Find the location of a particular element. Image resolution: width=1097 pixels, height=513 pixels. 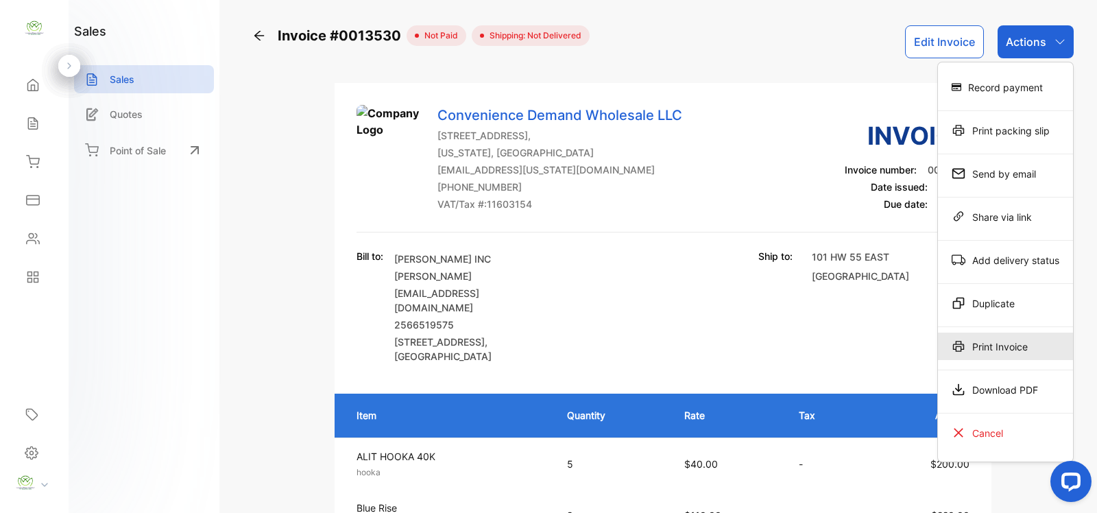

p: 5 is located at coordinates (611, 463).